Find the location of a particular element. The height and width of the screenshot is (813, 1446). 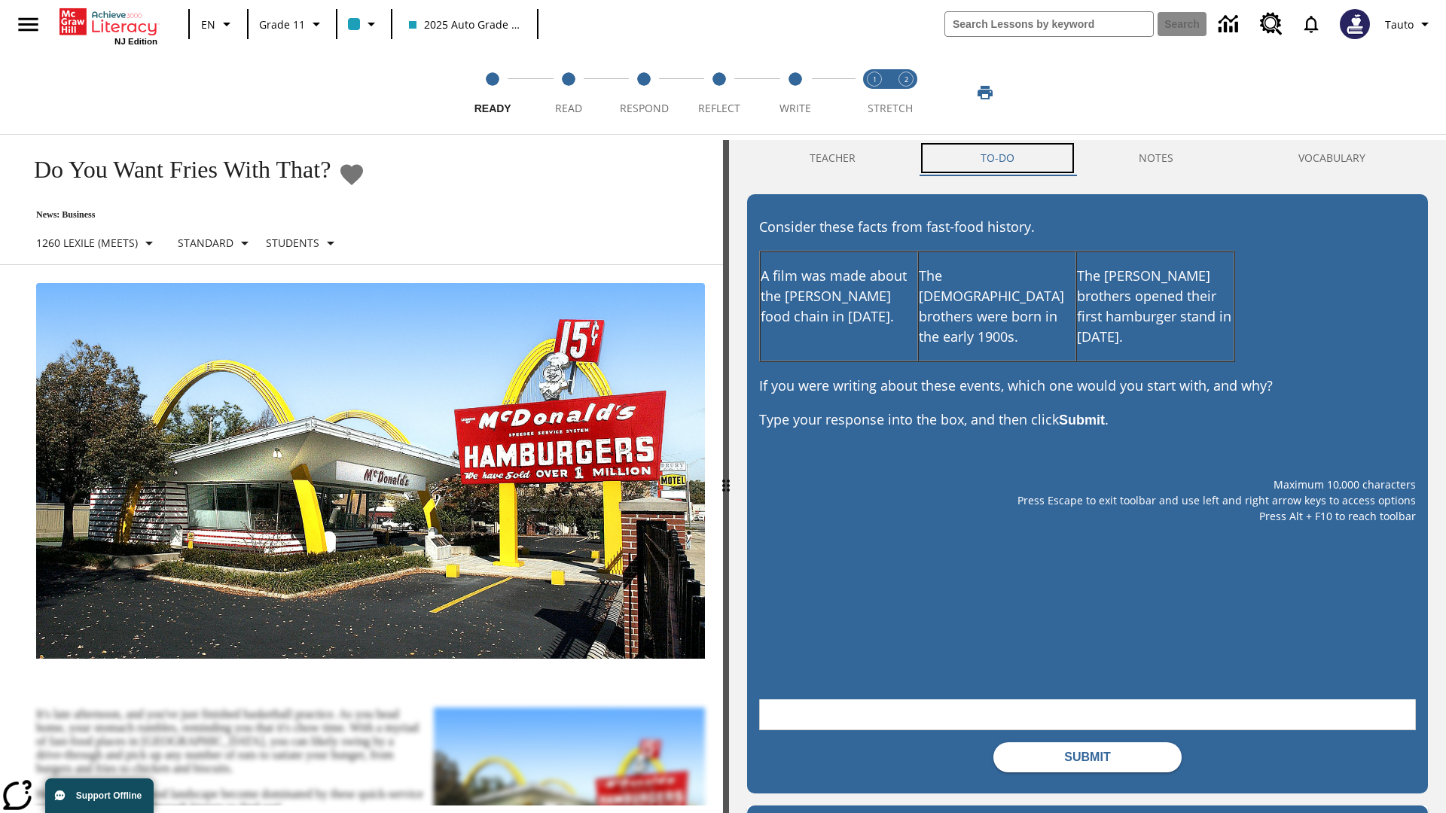

button: Select a new avatar is located at coordinates (1355, 24).